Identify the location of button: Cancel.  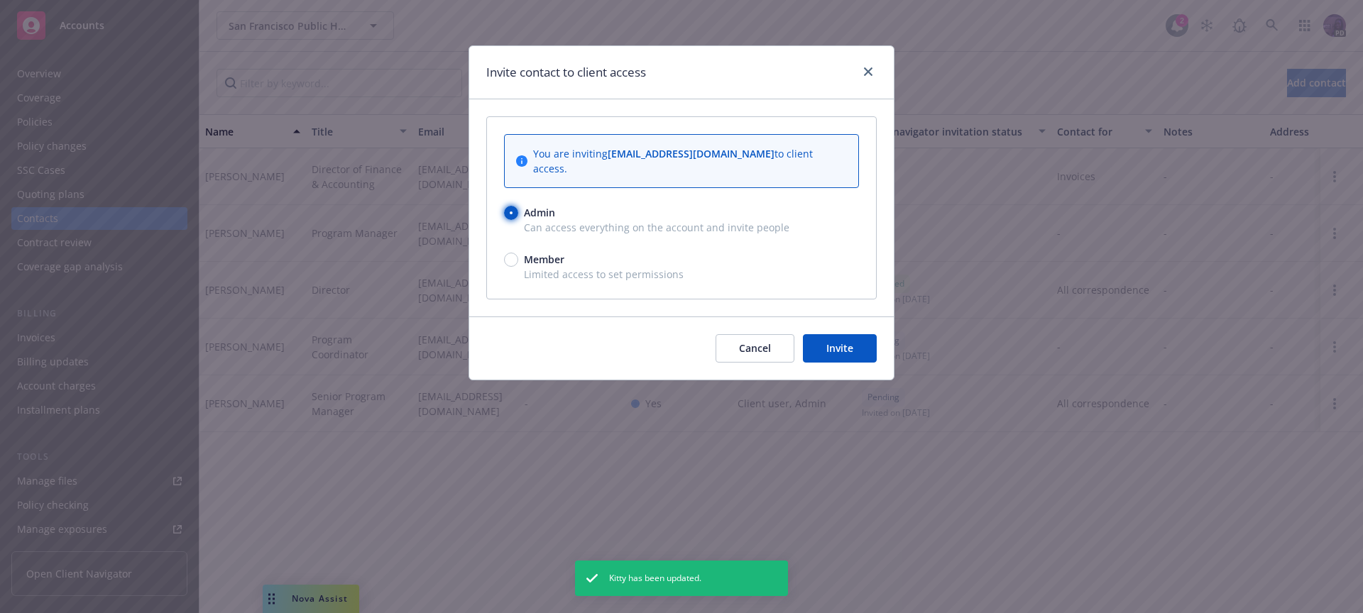
(755, 349).